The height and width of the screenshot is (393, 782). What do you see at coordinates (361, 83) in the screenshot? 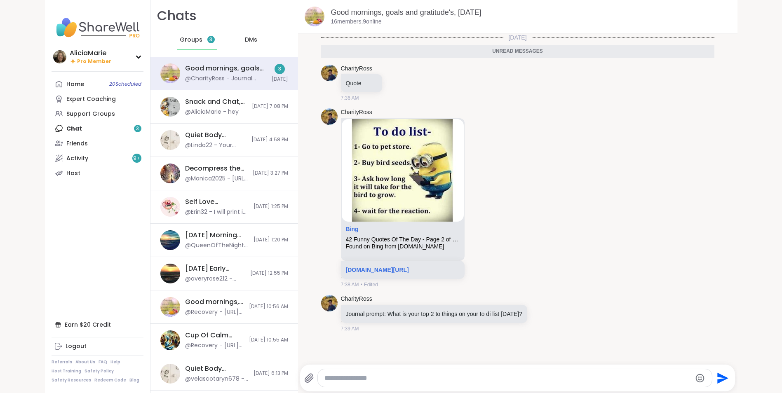
I see `p: Quote` at bounding box center [361, 83].